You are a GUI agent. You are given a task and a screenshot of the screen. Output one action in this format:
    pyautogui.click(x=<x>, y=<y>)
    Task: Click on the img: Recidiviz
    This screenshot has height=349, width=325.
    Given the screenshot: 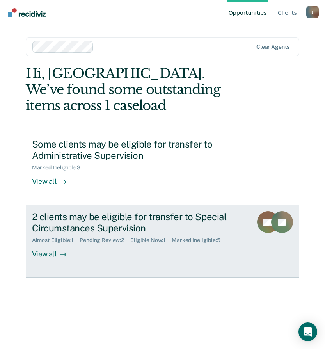 What is the action you would take?
    pyautogui.click(x=27, y=12)
    